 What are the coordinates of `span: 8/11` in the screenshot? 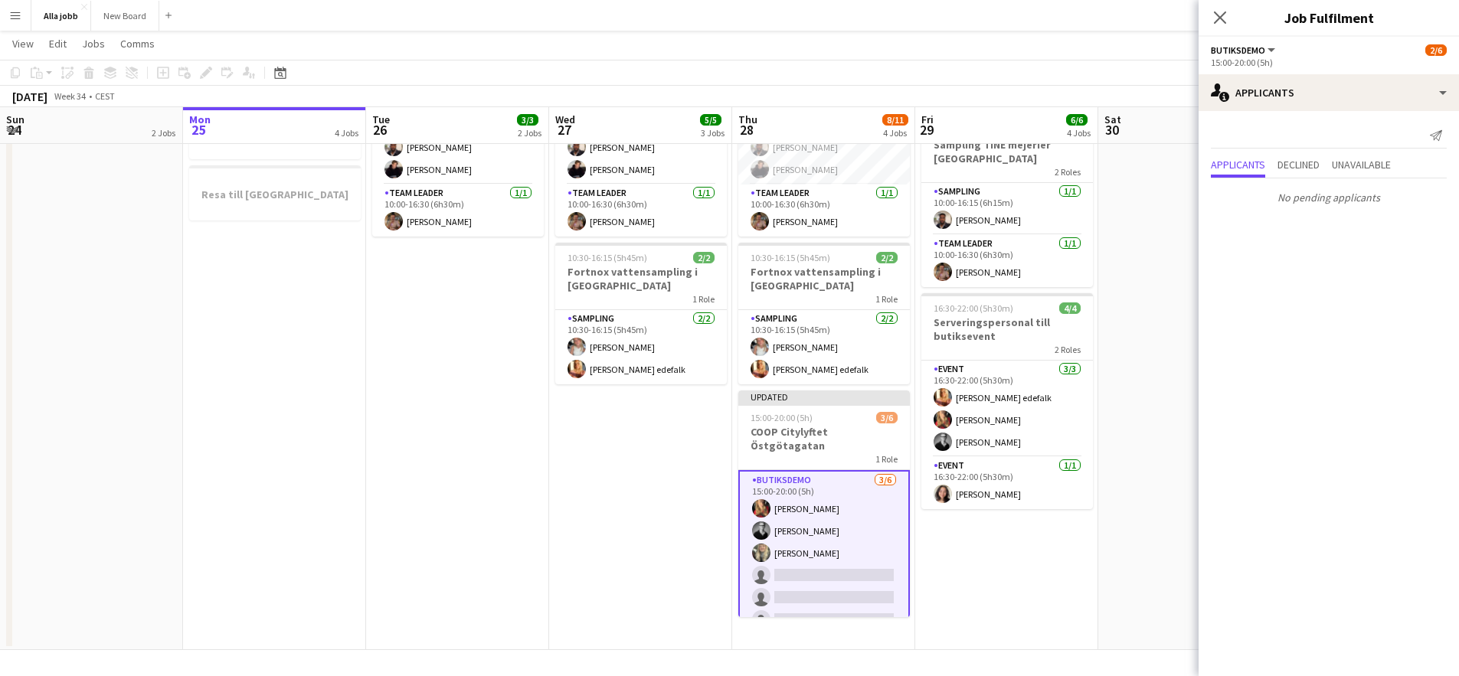 It's located at (895, 119).